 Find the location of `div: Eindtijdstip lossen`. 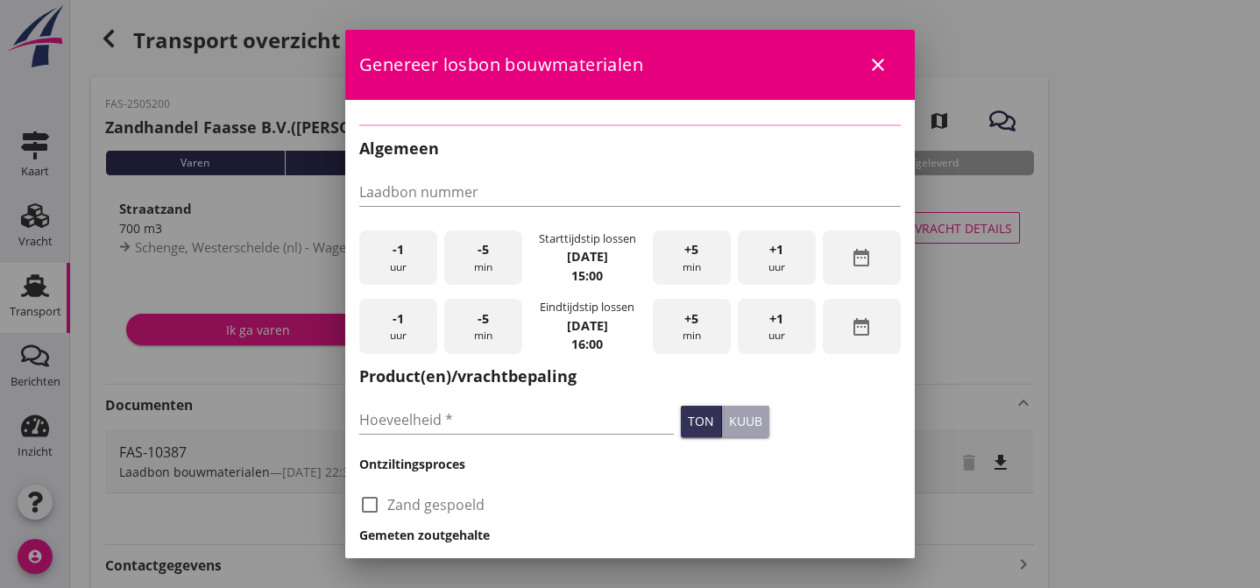

div: Eindtijdstip lossen is located at coordinates (587, 307).